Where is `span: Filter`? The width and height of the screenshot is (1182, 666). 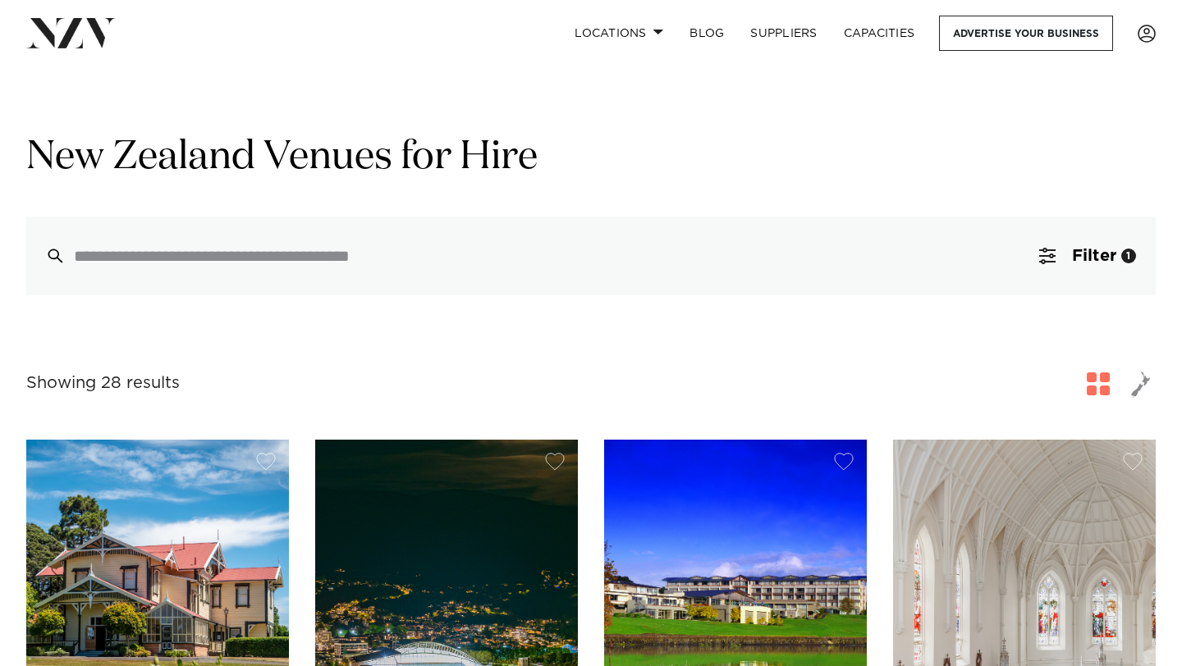 span: Filter is located at coordinates (1094, 256).